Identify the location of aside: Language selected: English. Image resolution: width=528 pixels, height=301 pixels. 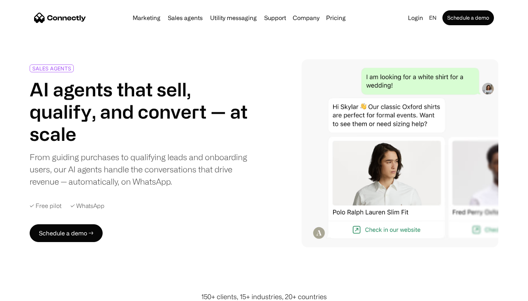
(26, 292).